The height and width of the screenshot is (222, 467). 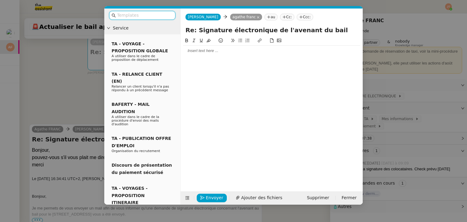 What do you see at coordinates (137, 78) in the screenshot?
I see `span: TA - RELANCE CLIENT (EN)` at bounding box center [137, 78].